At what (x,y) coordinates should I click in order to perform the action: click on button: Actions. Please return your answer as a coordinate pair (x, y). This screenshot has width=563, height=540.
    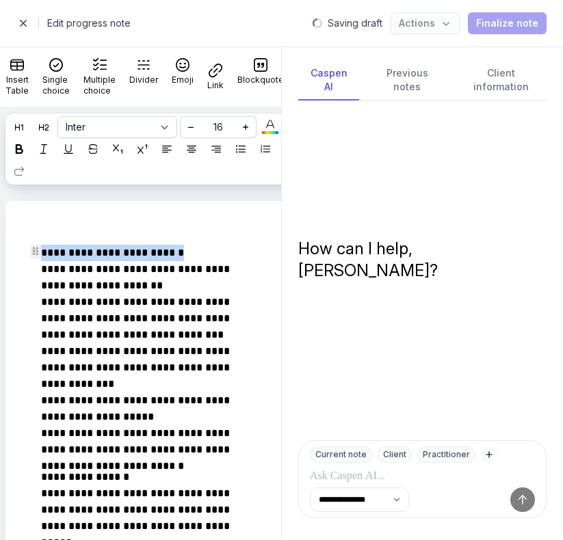
    Looking at the image, I should click on (425, 23).